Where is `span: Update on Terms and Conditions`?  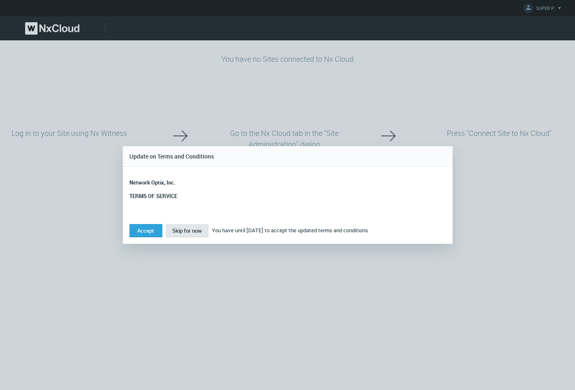 span: Update on Terms and Conditions is located at coordinates (171, 156).